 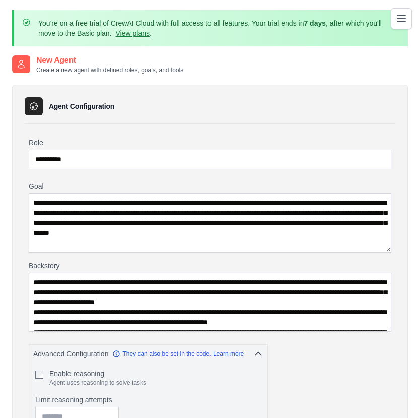 I want to click on button: Advanced Configuration They can also be set in the code. Learn more, so click(x=148, y=354).